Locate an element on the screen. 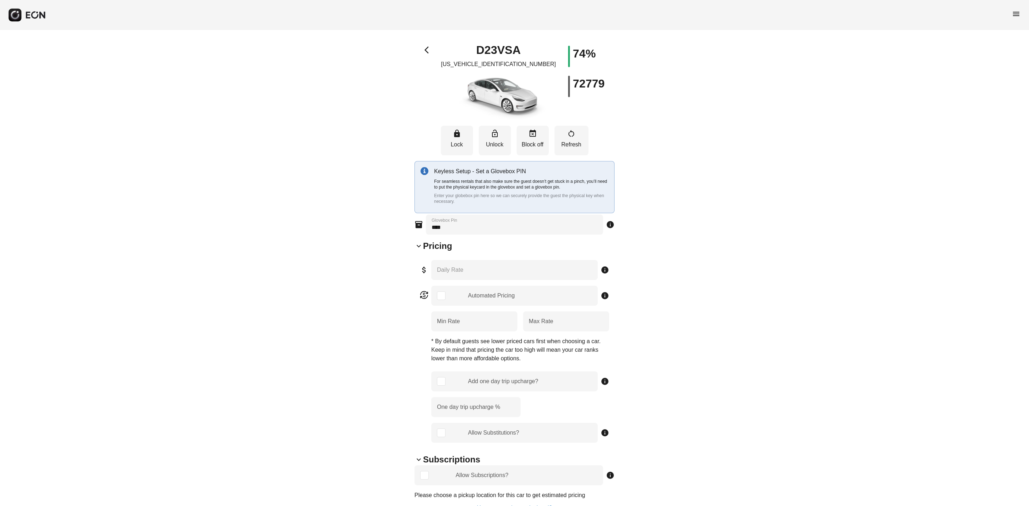 The height and width of the screenshot is (506, 1029). button: Refresh is located at coordinates (571, 140).